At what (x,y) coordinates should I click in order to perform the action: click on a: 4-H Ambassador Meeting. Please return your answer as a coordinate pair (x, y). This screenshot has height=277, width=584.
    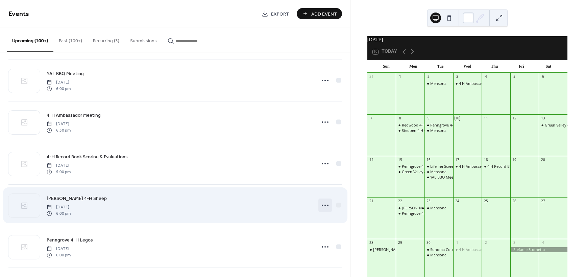
    Looking at the image, I should click on (74, 115).